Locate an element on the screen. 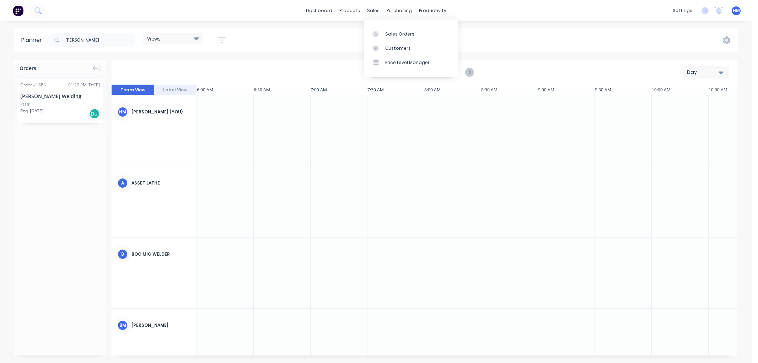 Image resolution: width=758 pixels, height=363 pixels. span: Views is located at coordinates (154, 38).